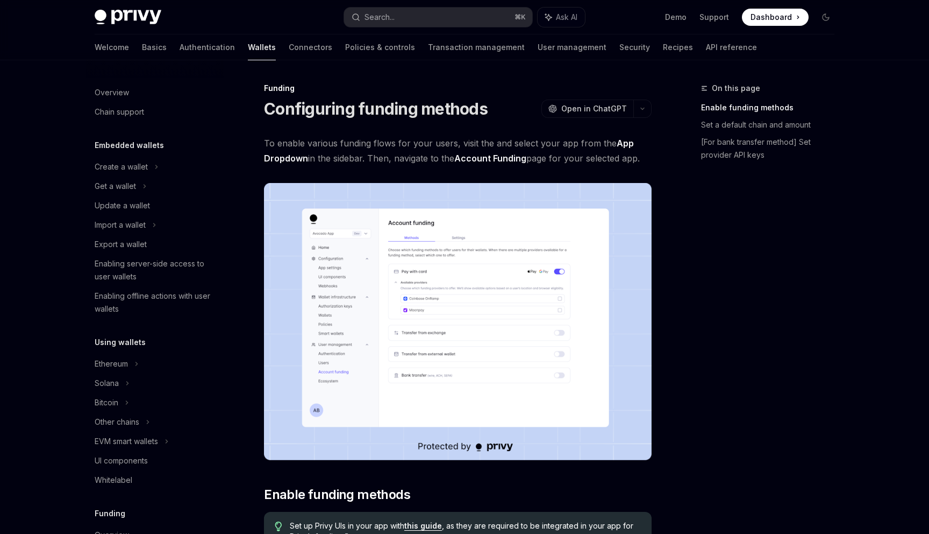  Describe the element at coordinates (155, 460) in the screenshot. I see `a: UI components` at that location.